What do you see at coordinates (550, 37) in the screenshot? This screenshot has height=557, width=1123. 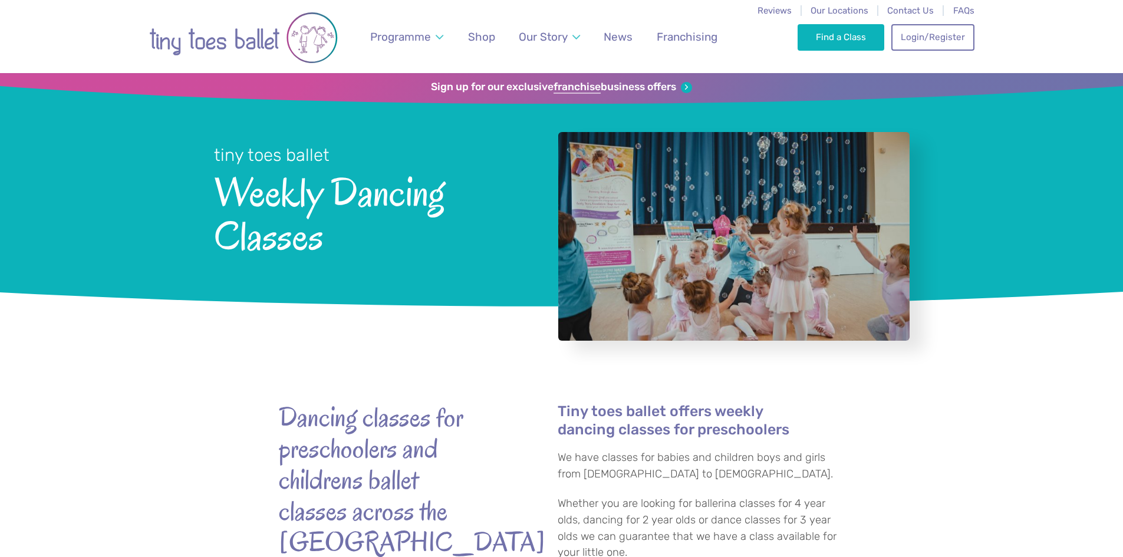 I see `a: Our Story` at bounding box center [550, 37].